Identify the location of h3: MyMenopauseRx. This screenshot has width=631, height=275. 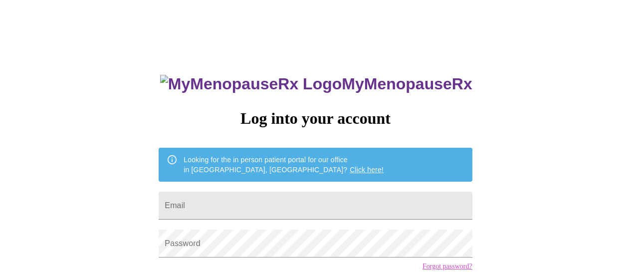
(316, 84).